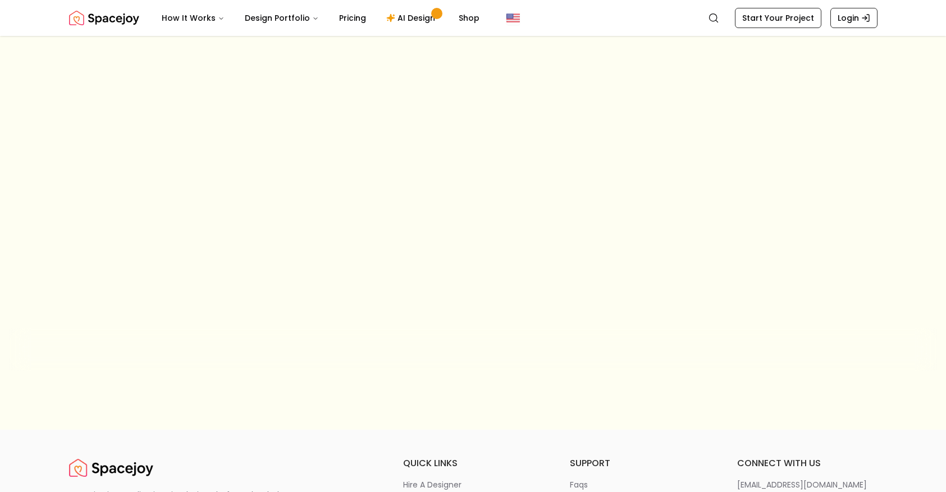 This screenshot has width=946, height=492. Describe the element at coordinates (282, 18) in the screenshot. I see `button: Design Portfolio` at that location.